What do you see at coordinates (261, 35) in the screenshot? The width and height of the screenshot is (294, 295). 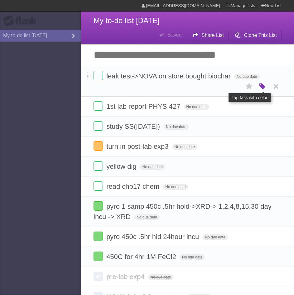 I see `b: Clone This List` at bounding box center [261, 35].